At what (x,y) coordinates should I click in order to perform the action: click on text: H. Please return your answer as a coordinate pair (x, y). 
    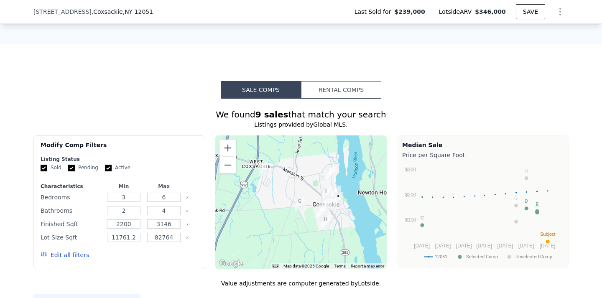
    Looking at the image, I should click on (526, 171).